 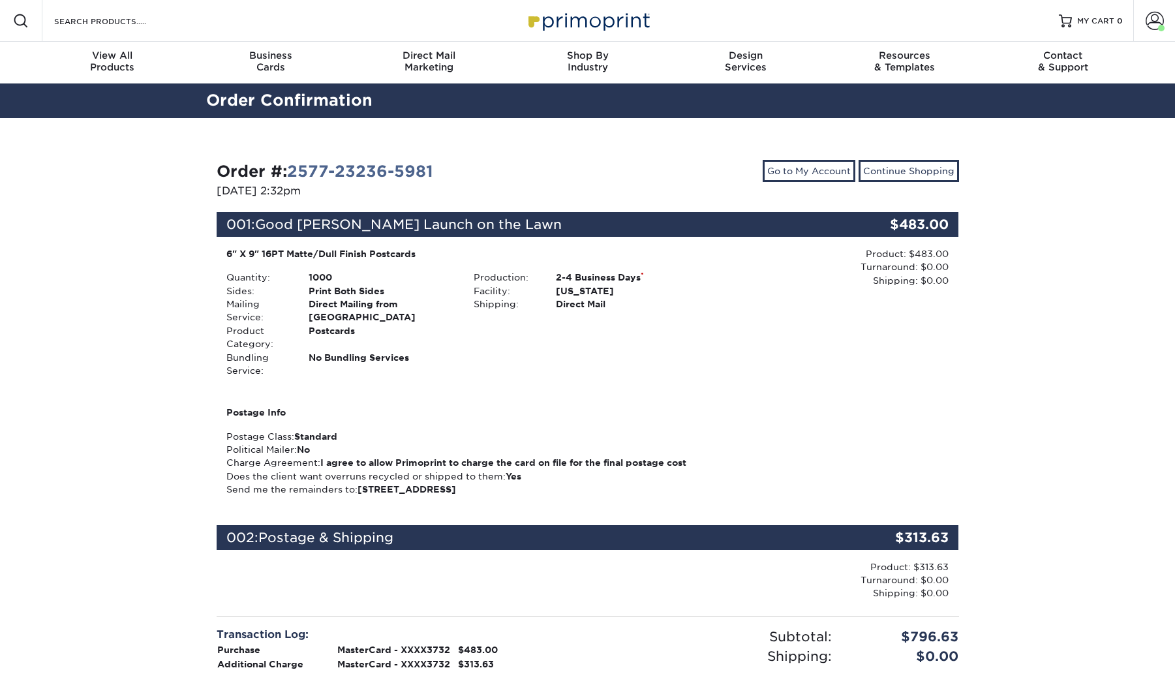 What do you see at coordinates (325, 171) in the screenshot?
I see `strong: Order #:` at bounding box center [325, 171].